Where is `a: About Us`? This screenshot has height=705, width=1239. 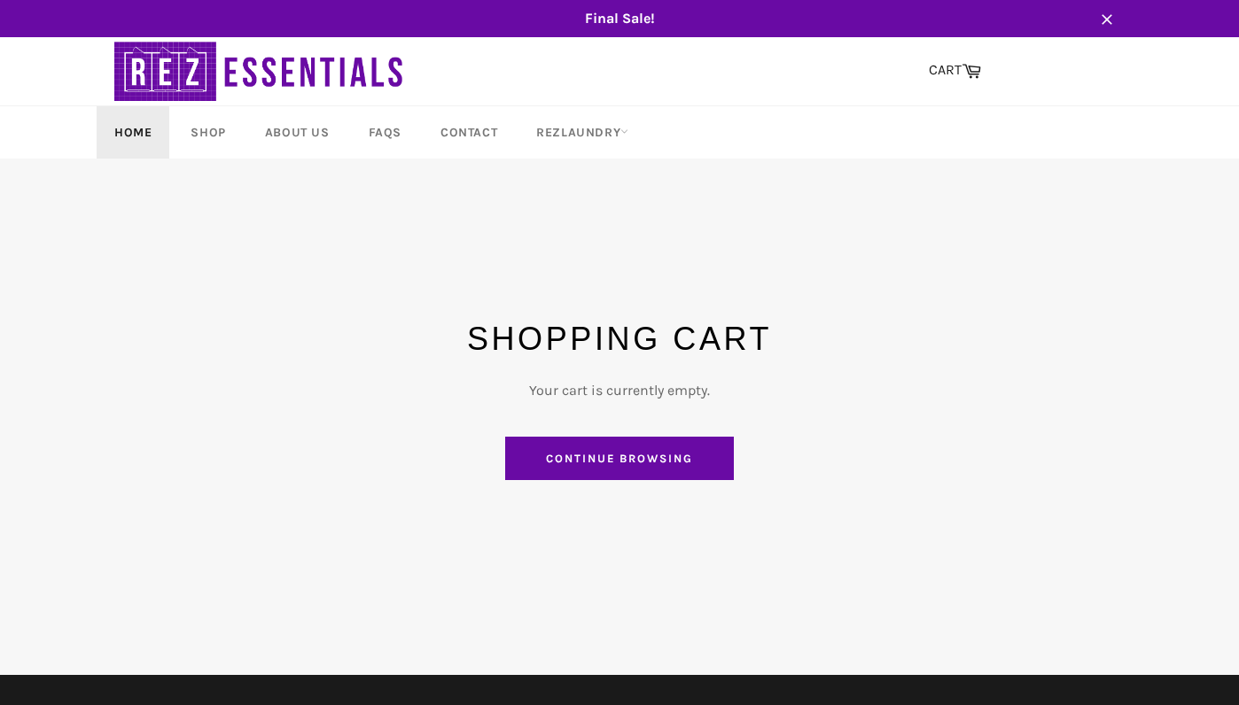 a: About Us is located at coordinates (297, 132).